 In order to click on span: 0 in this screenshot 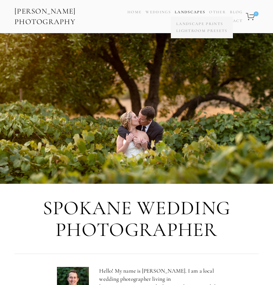, I will do `click(256, 14)`.